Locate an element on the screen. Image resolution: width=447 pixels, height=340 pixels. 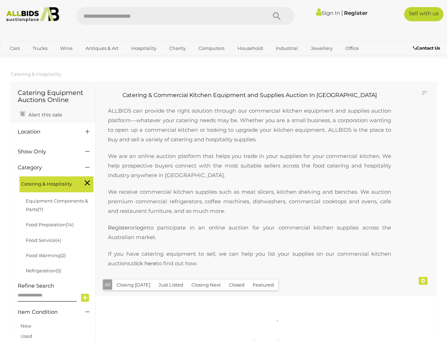
a: Trucks is located at coordinates (40, 48).